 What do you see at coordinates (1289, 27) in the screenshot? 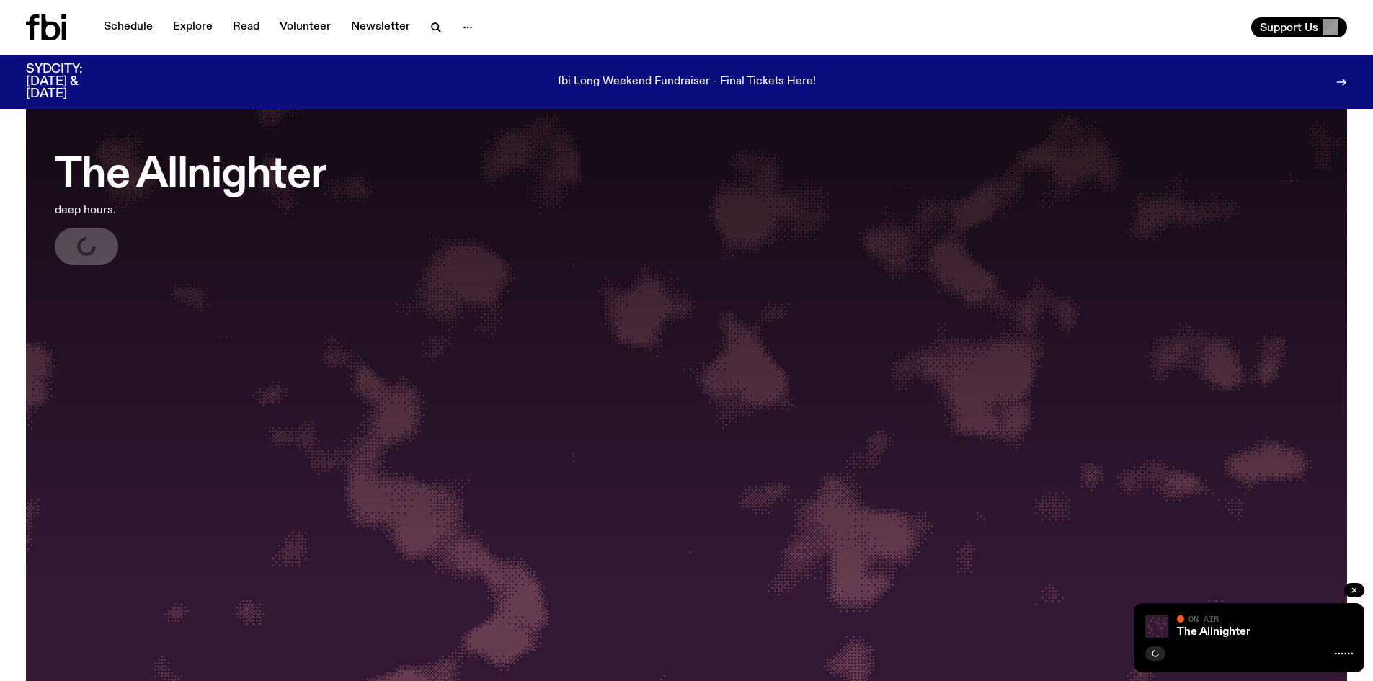
I see `span: Support Us` at bounding box center [1289, 27].